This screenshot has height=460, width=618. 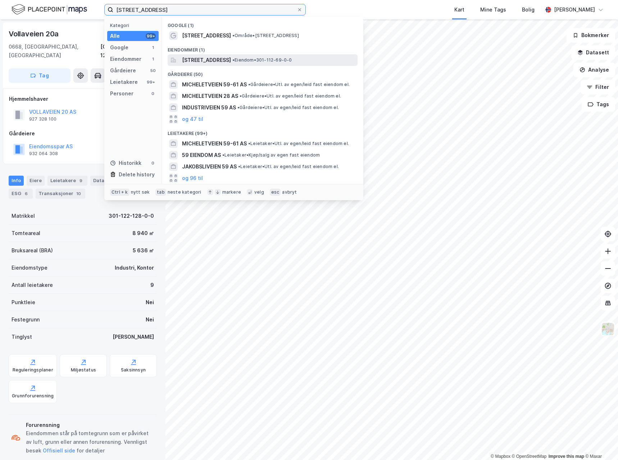 What do you see at coordinates (32, 250) in the screenshot?
I see `div: Bruksareal (BRA)` at bounding box center [32, 250].